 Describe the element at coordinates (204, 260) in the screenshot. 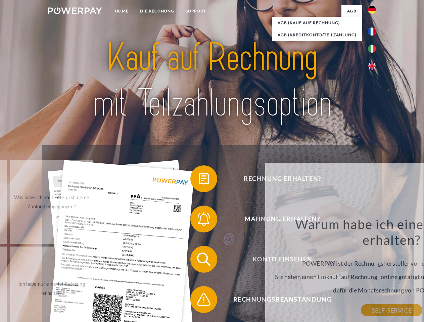

I see `img: qb_search.svg` at that location.